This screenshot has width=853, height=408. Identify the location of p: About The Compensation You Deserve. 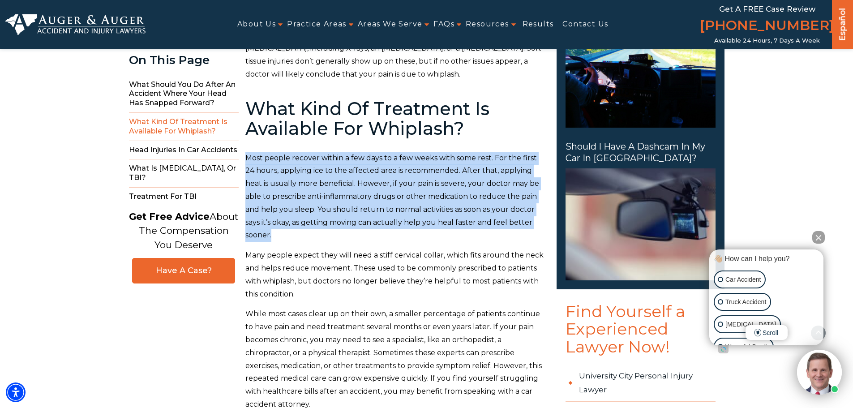
(183, 230).